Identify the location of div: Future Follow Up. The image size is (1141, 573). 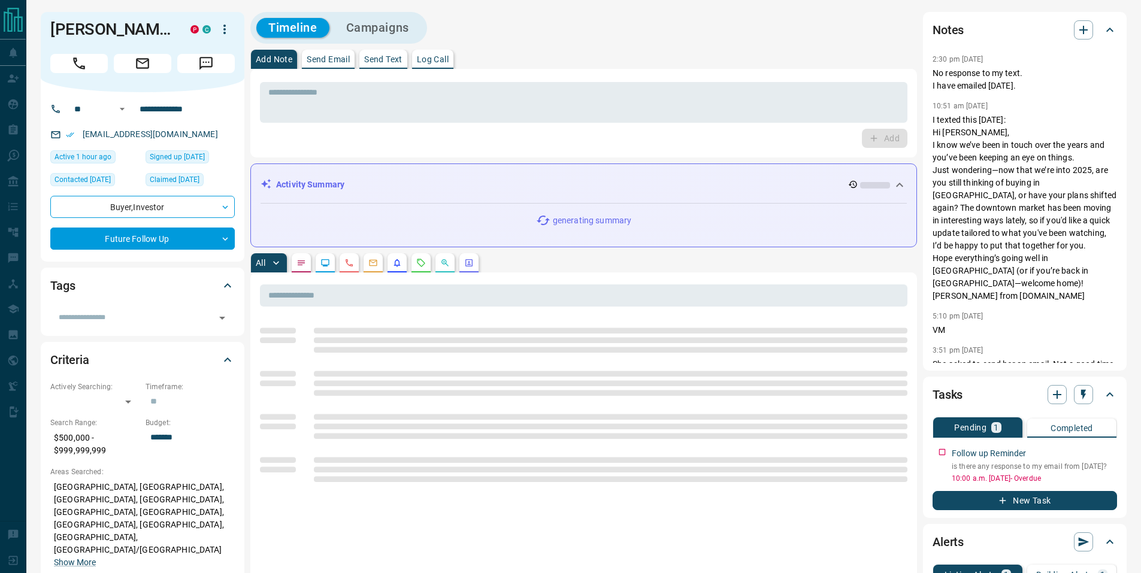
(143, 238).